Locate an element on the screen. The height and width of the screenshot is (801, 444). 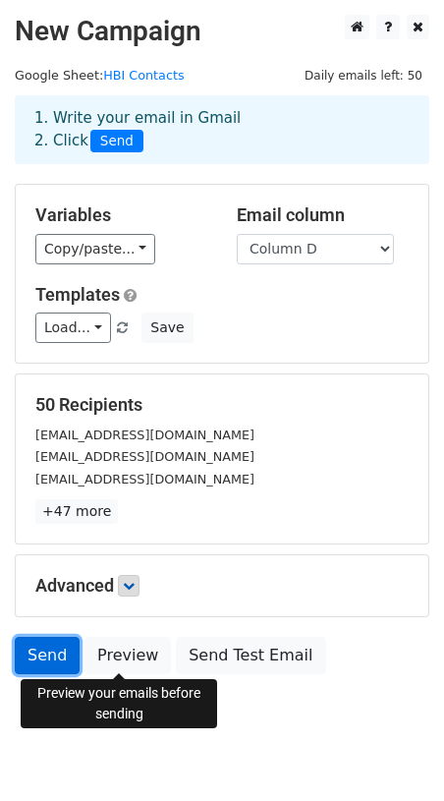
h5: Variables is located at coordinates (121, 215).